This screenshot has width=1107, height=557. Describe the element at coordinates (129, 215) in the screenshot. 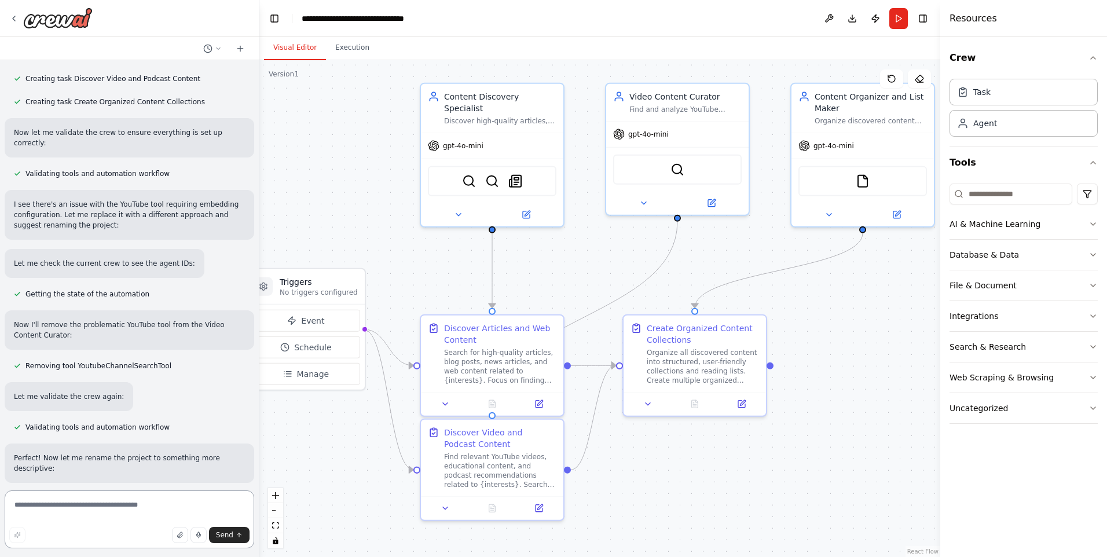

I see `p: I see there's an issue with the YouTube tool requiring embedding configuration. Let me replace it...` at that location.